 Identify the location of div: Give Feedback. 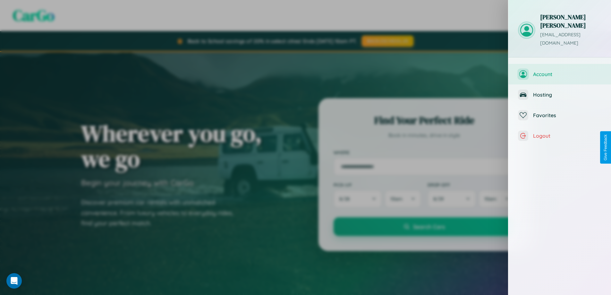
(605, 147).